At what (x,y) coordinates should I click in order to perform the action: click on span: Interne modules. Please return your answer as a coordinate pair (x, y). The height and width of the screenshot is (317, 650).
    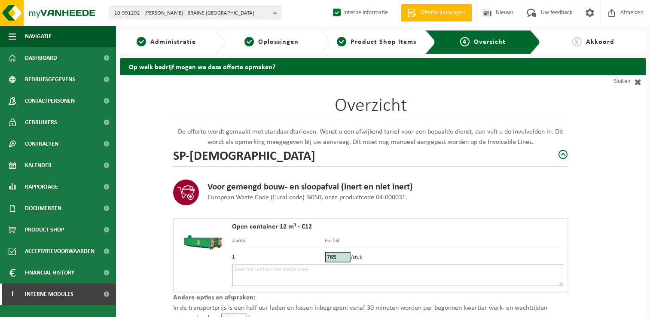
    Looking at the image, I should click on (49, 294).